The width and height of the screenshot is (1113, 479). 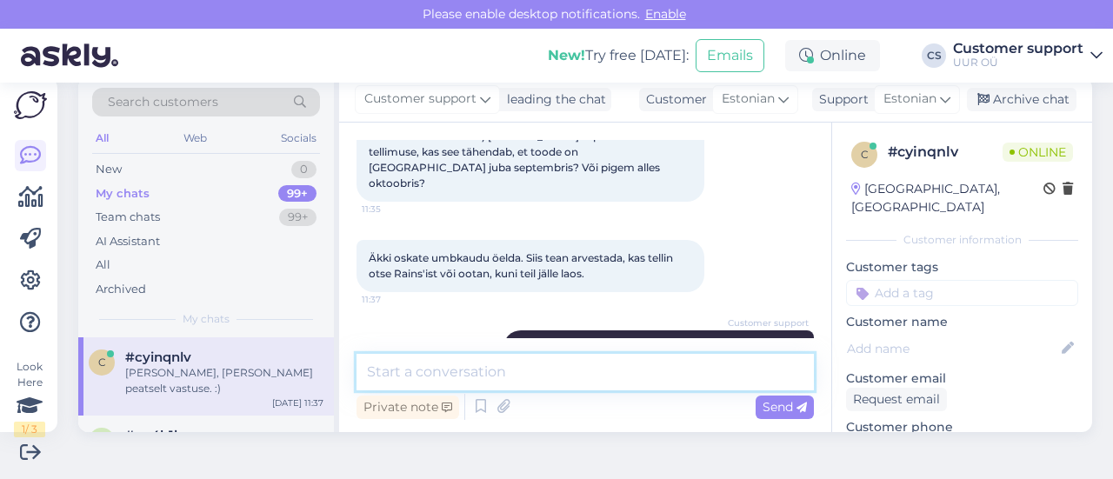 I want to click on div: Look Here, so click(x=30, y=398).